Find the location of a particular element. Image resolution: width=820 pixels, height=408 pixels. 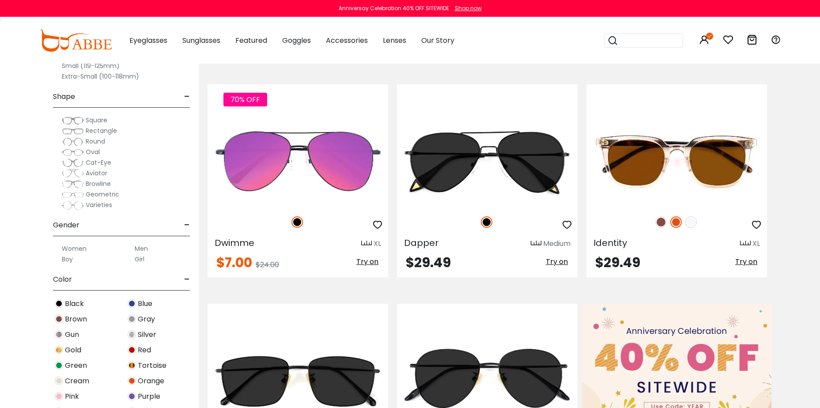

label: Women is located at coordinates (74, 249).